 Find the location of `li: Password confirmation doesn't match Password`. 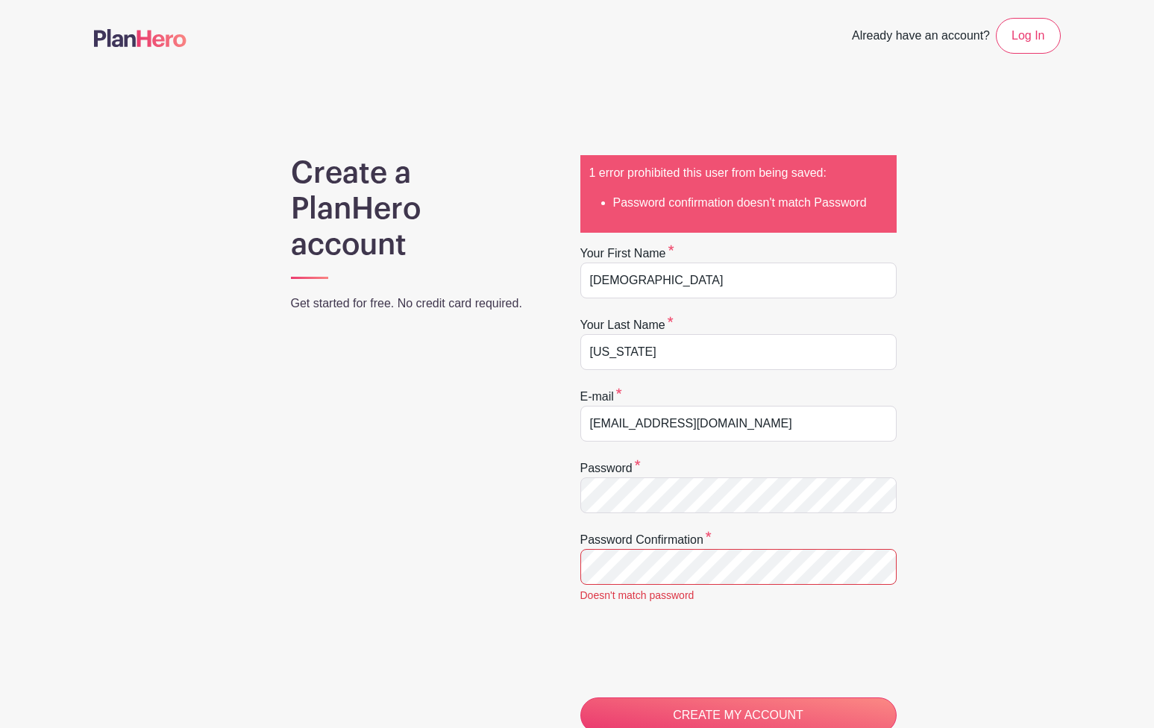

li: Password confirmation doesn't match Password is located at coordinates (750, 203).